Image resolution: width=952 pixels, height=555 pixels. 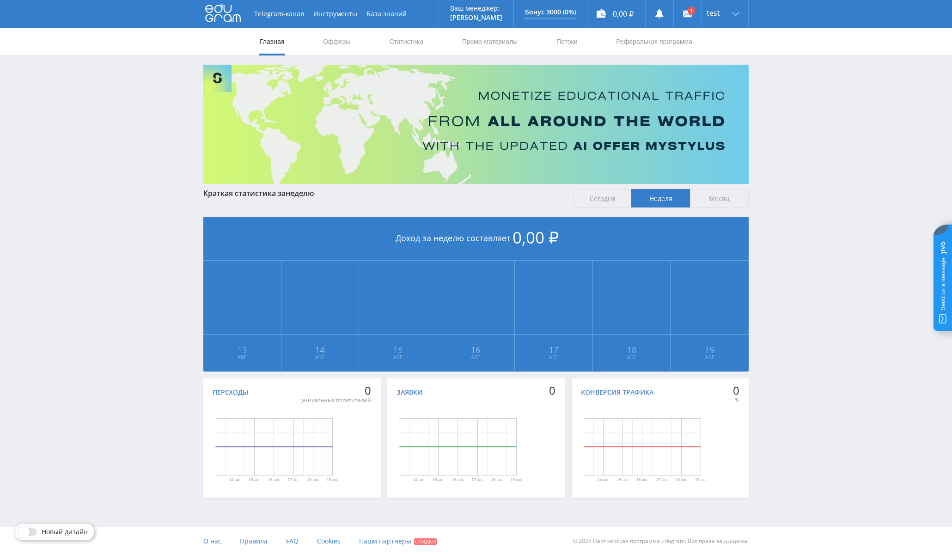 What do you see at coordinates (212, 541) in the screenshot?
I see `a: О нас` at bounding box center [212, 541].